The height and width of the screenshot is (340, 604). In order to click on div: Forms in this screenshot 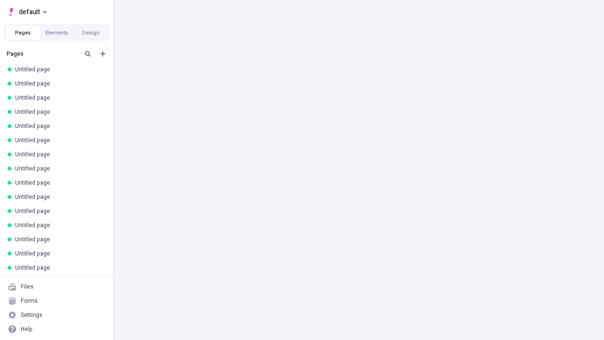, I will do `click(29, 300)`.